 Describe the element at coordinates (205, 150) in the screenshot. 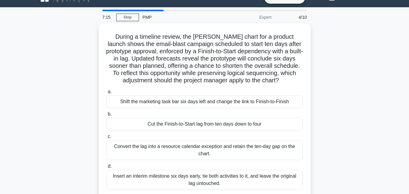

I see `div: Convert the lag into a resource calendar exception and retain the ten-day gap on the chart.` at that location.